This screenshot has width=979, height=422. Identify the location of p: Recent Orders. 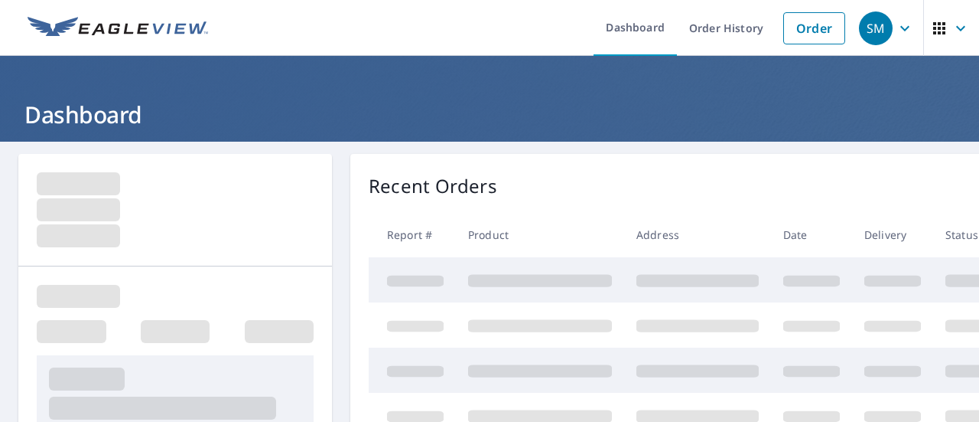
(433, 186).